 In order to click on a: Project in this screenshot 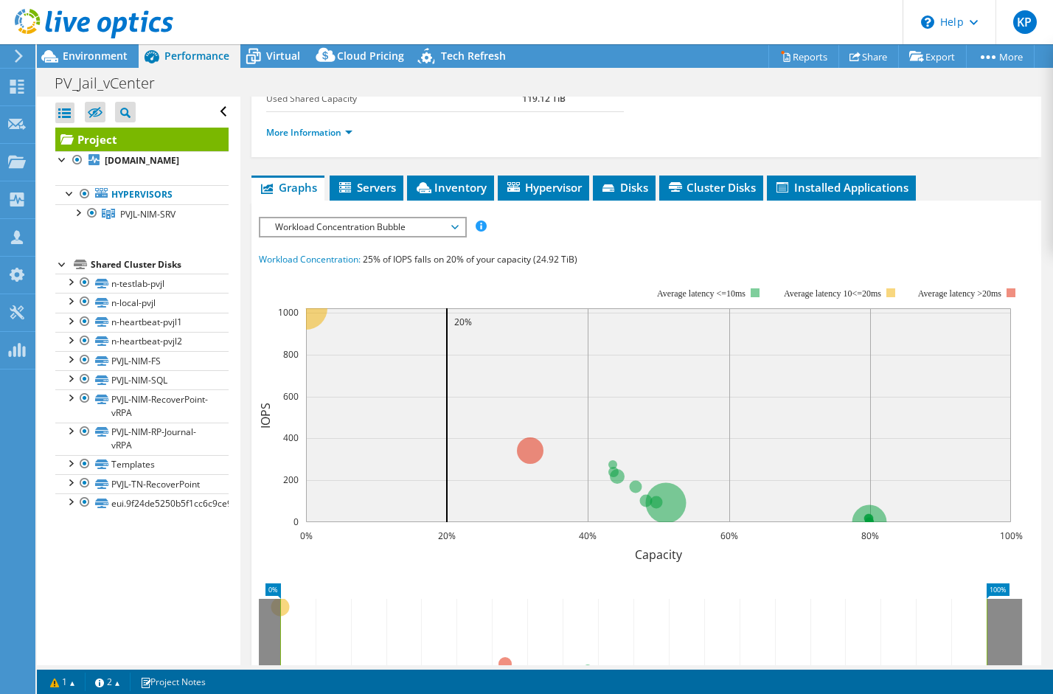, I will do `click(142, 139)`.